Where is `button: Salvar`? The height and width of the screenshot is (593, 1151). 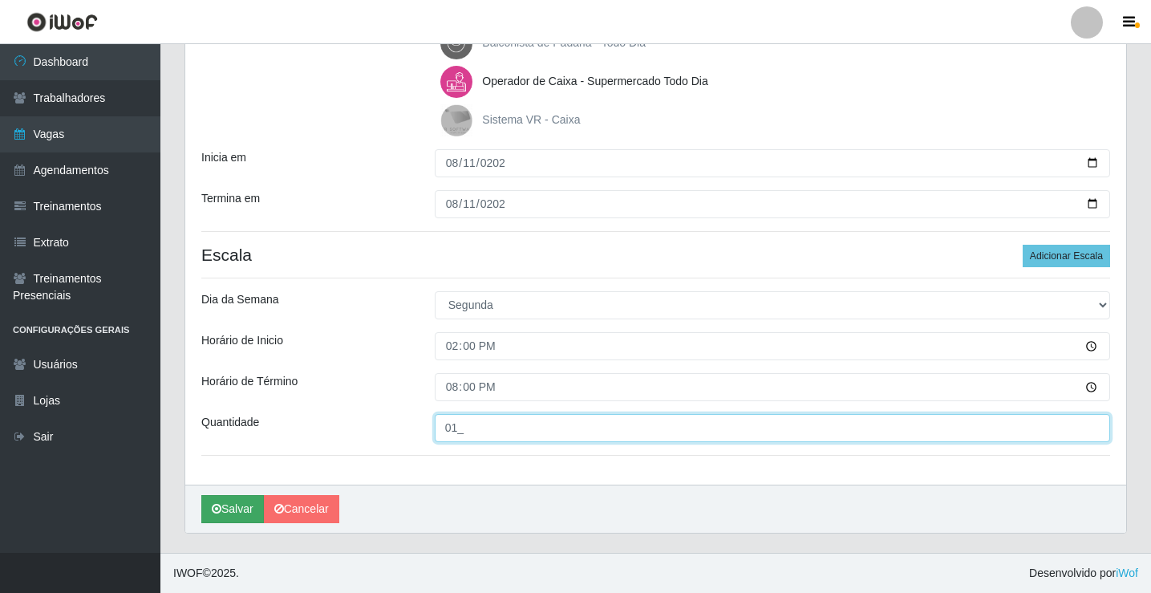 button: Salvar is located at coordinates (233, 509).